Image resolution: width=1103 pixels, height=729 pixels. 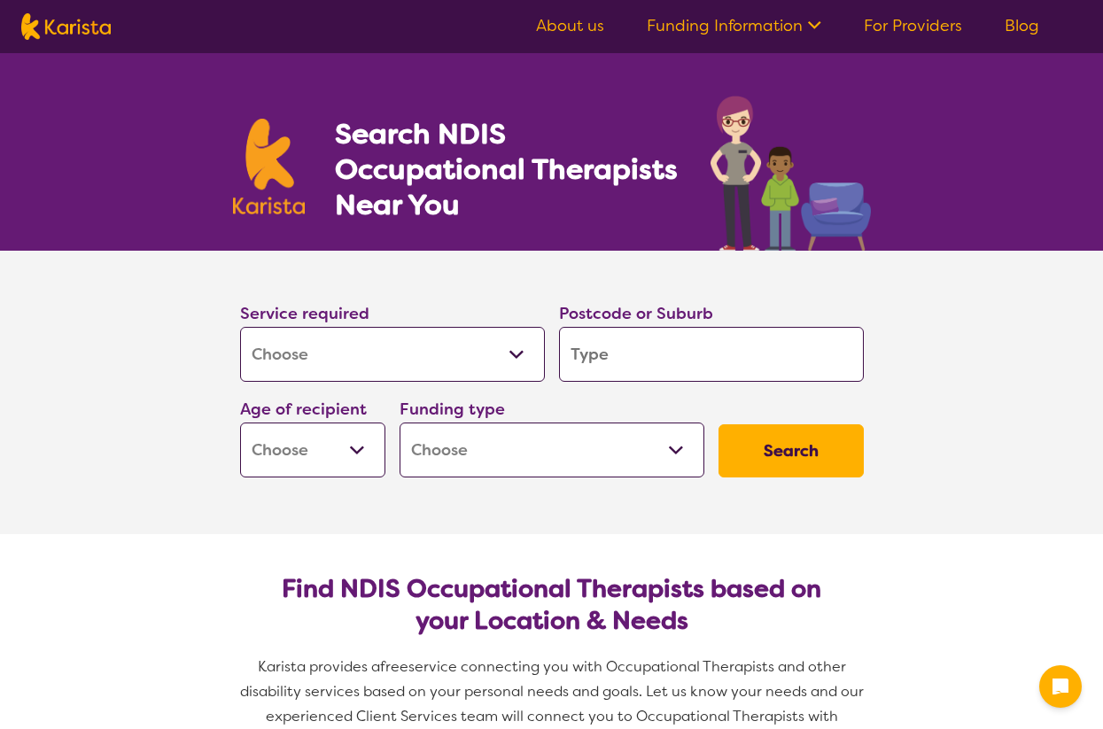 I want to click on h2: Find NDIS Occupational Therapists based on your Location & Needs, so click(x=552, y=605).